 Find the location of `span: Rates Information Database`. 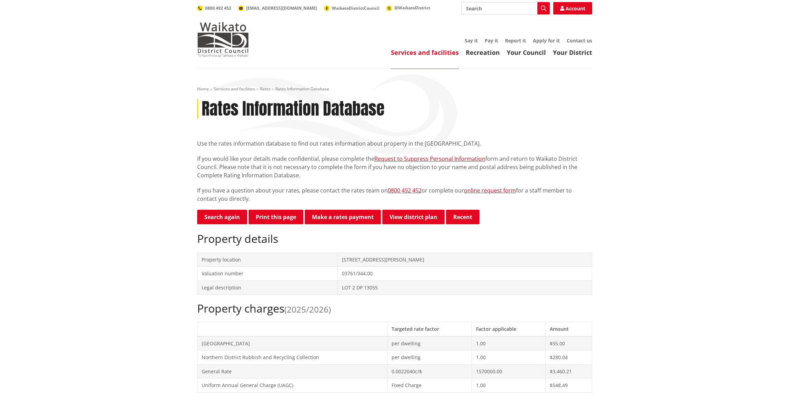

span: Rates Information Database is located at coordinates (302, 89).